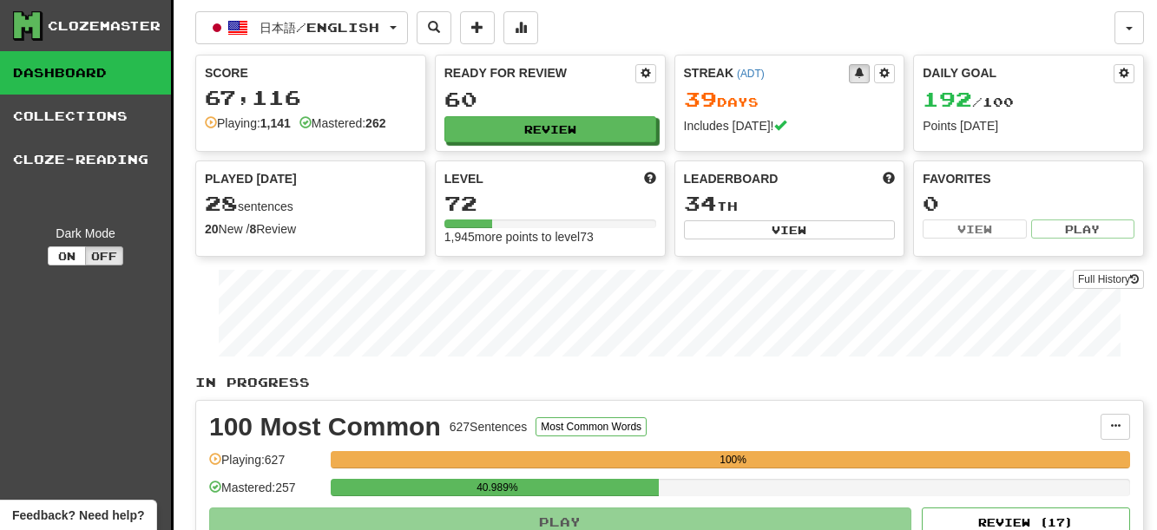 The height and width of the screenshot is (530, 1157). What do you see at coordinates (1018, 74) in the screenshot?
I see `div: Daily Goal` at bounding box center [1018, 74].